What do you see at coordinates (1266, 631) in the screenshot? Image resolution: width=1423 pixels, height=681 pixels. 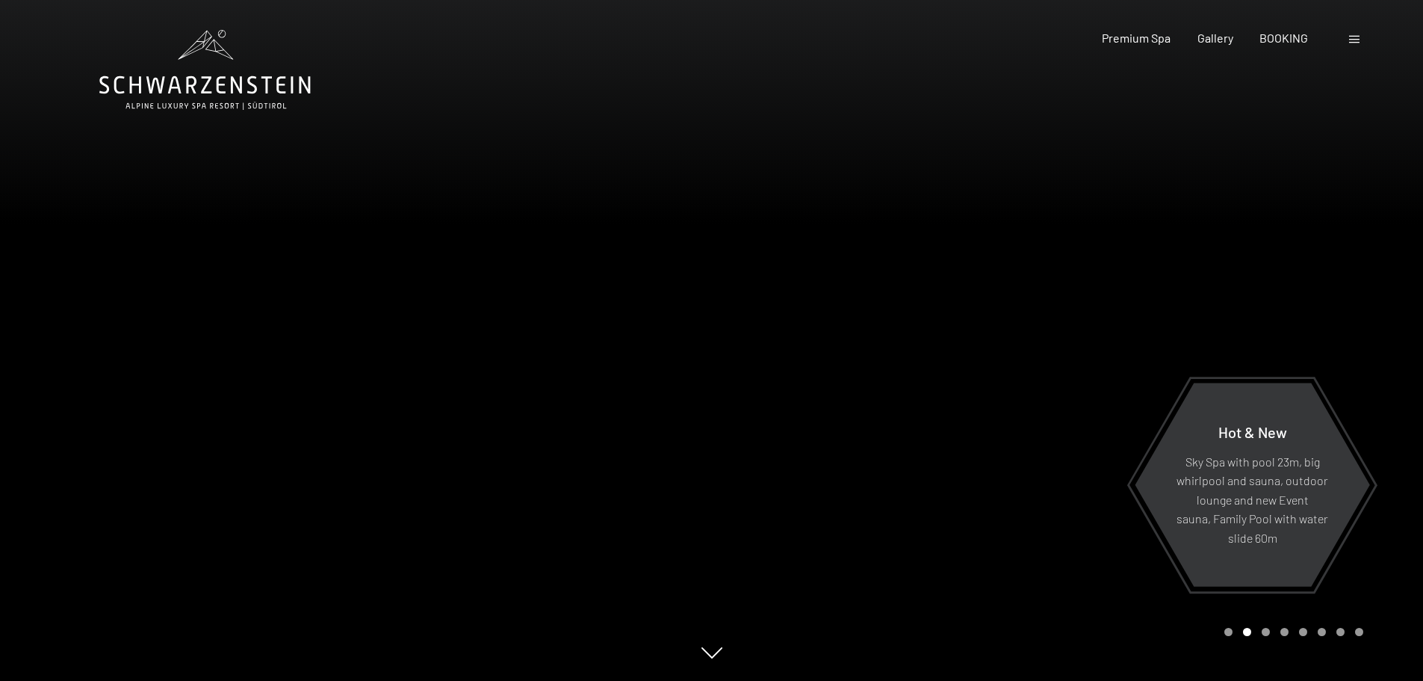 I see `div: Carousel Page 3` at bounding box center [1266, 631].